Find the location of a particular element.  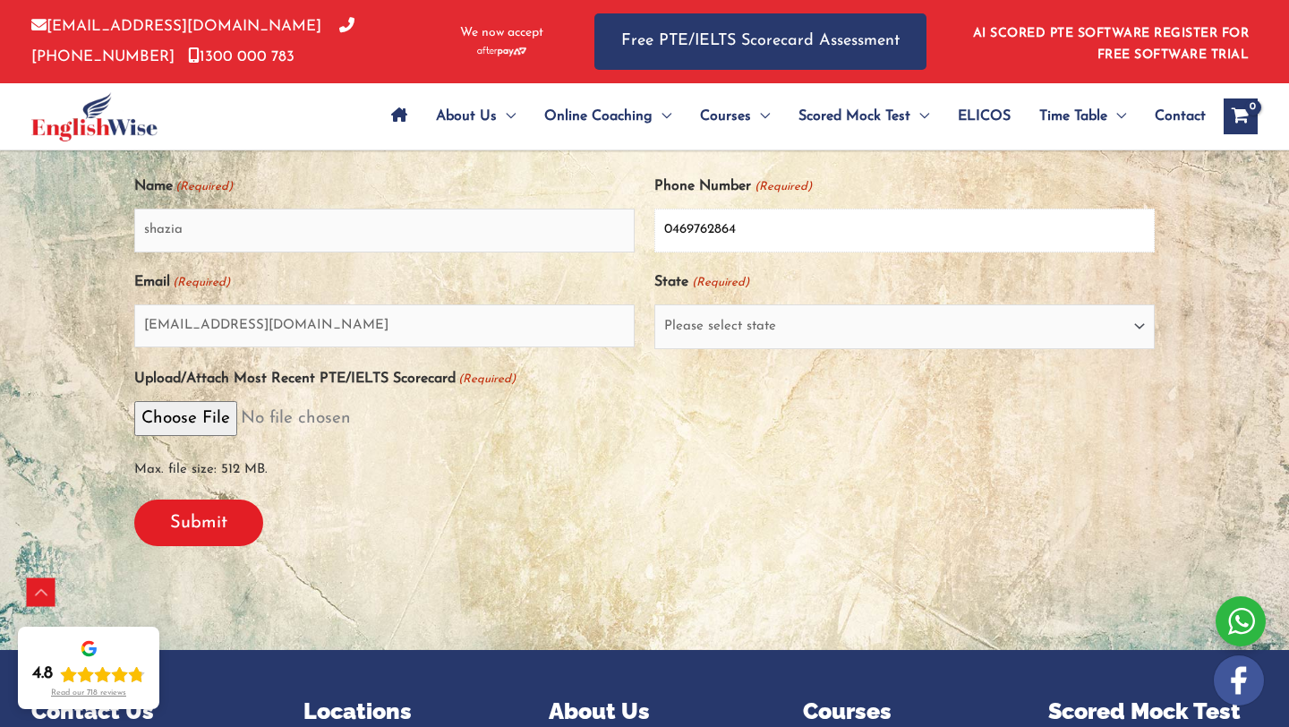

a: Scored Mock TestMenu Toggle is located at coordinates (864, 116).